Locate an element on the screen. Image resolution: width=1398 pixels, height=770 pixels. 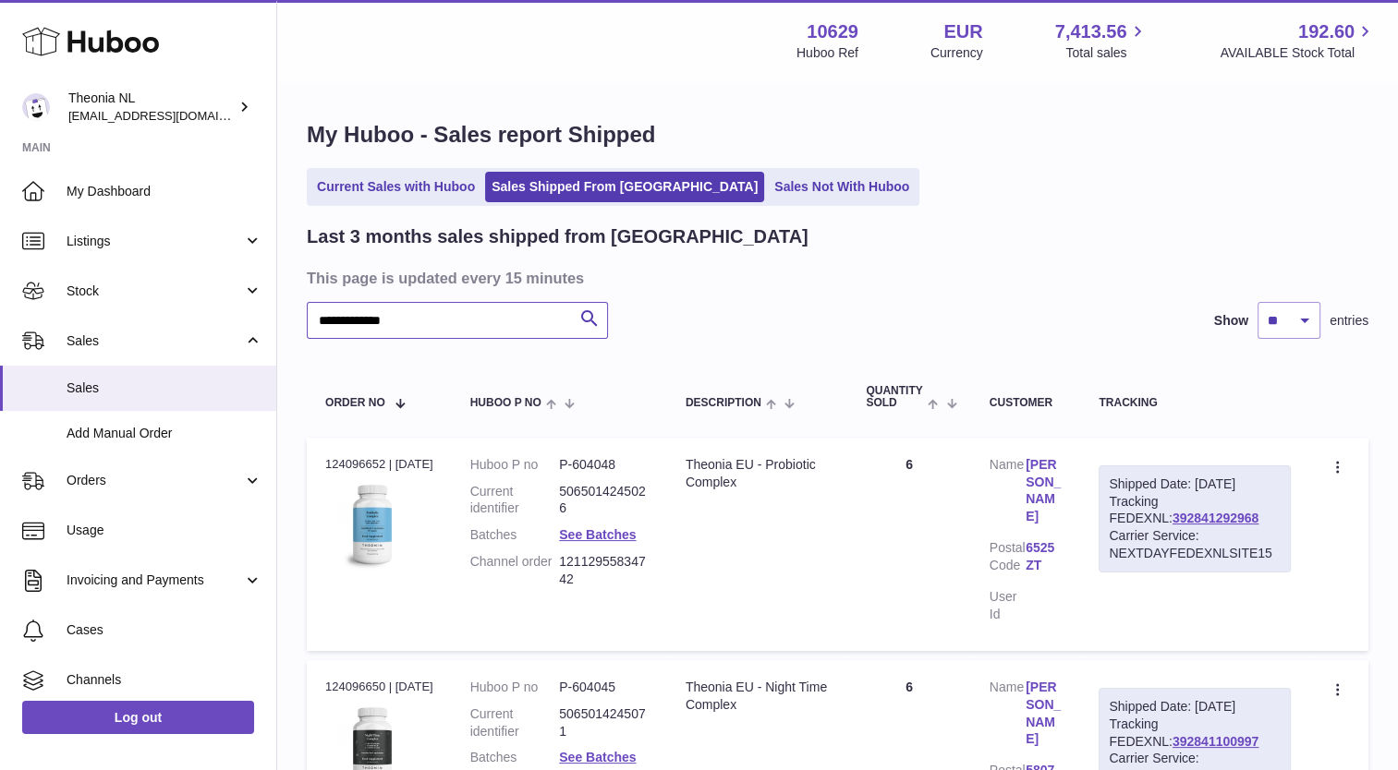
span: Orders is located at coordinates (154, 480).